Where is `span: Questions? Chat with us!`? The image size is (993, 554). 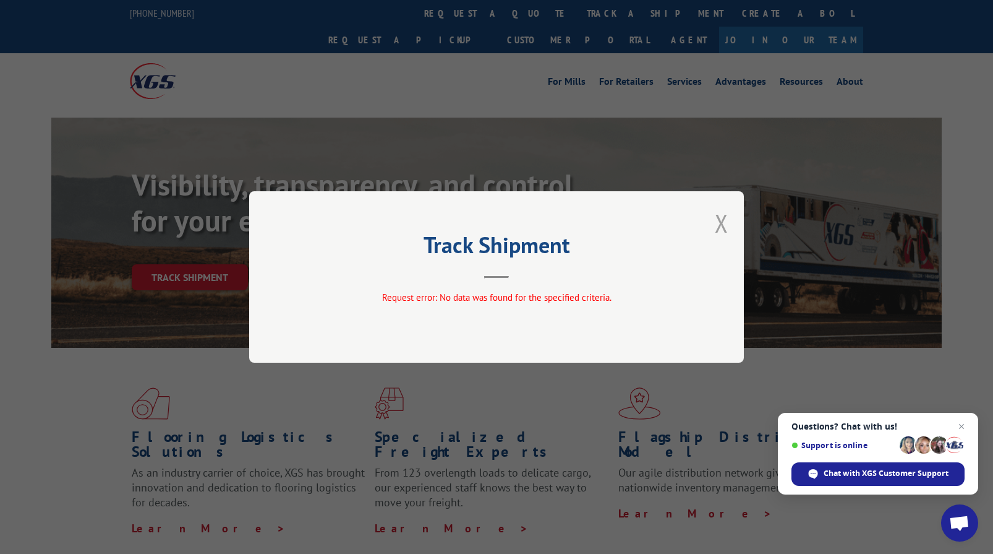
span: Questions? Chat with us! is located at coordinates (878, 426).